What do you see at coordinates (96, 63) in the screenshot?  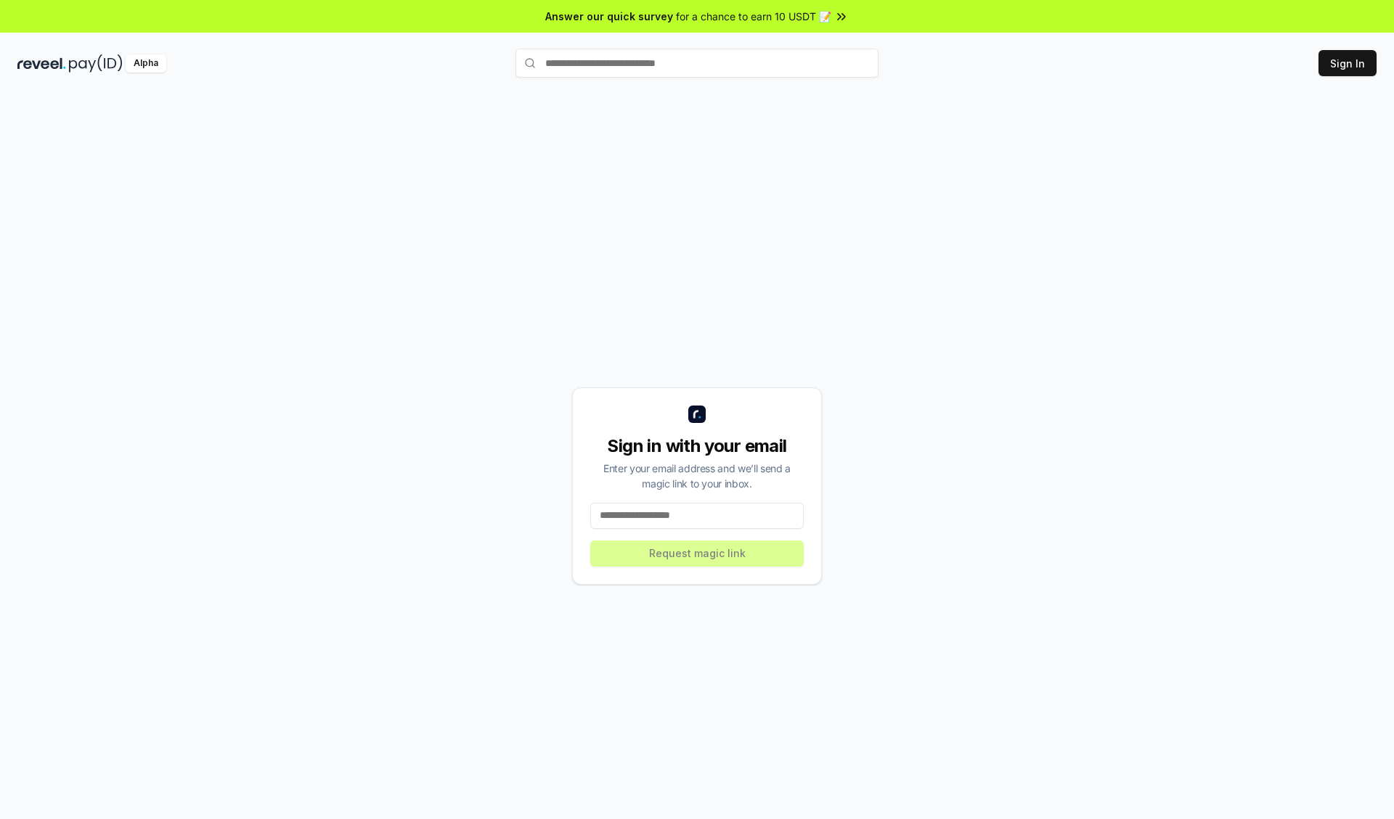 I see `img: pay_id` at bounding box center [96, 63].